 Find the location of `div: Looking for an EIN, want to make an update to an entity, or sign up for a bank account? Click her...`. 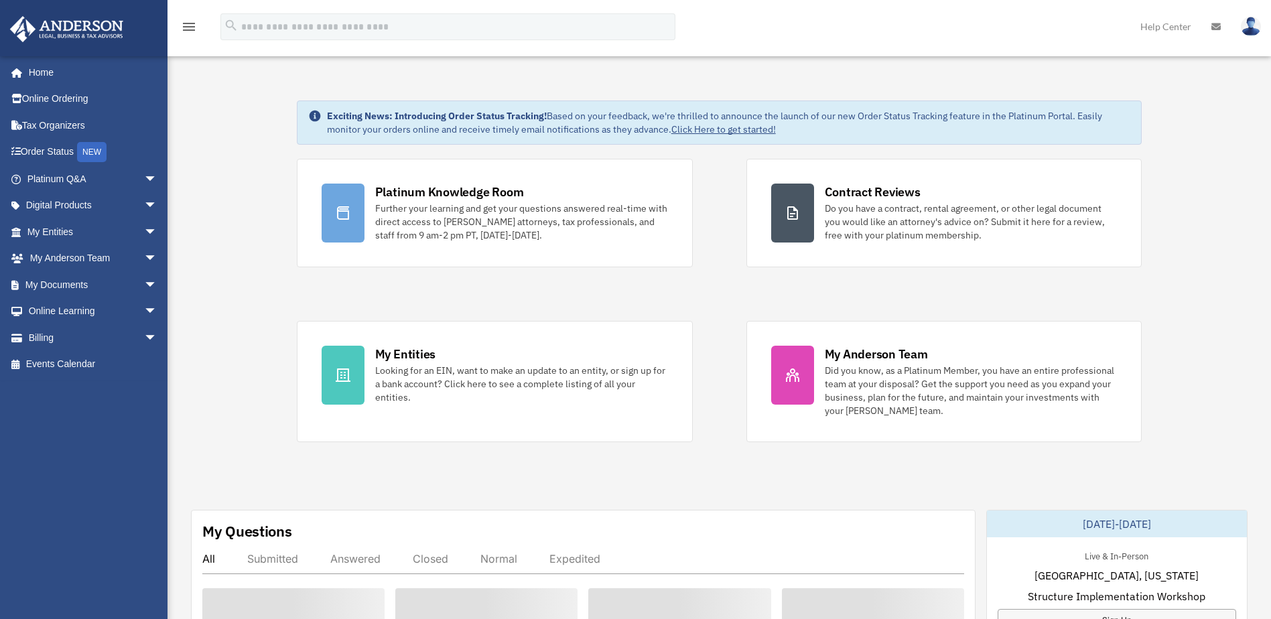

div: Looking for an EIN, want to make an update to an entity, or sign up for a bank account? Click her... is located at coordinates (521, 384).